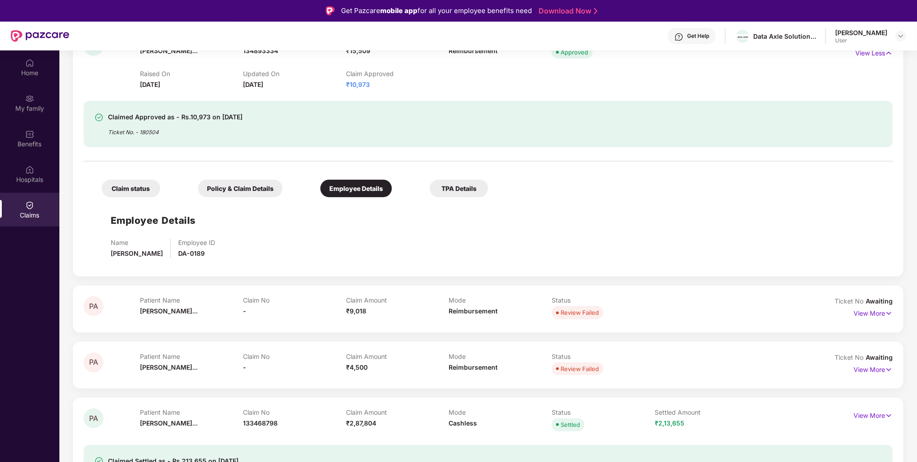 The height and width of the screenshot is (462, 917). I want to click on span: DA-0189, so click(191, 253).